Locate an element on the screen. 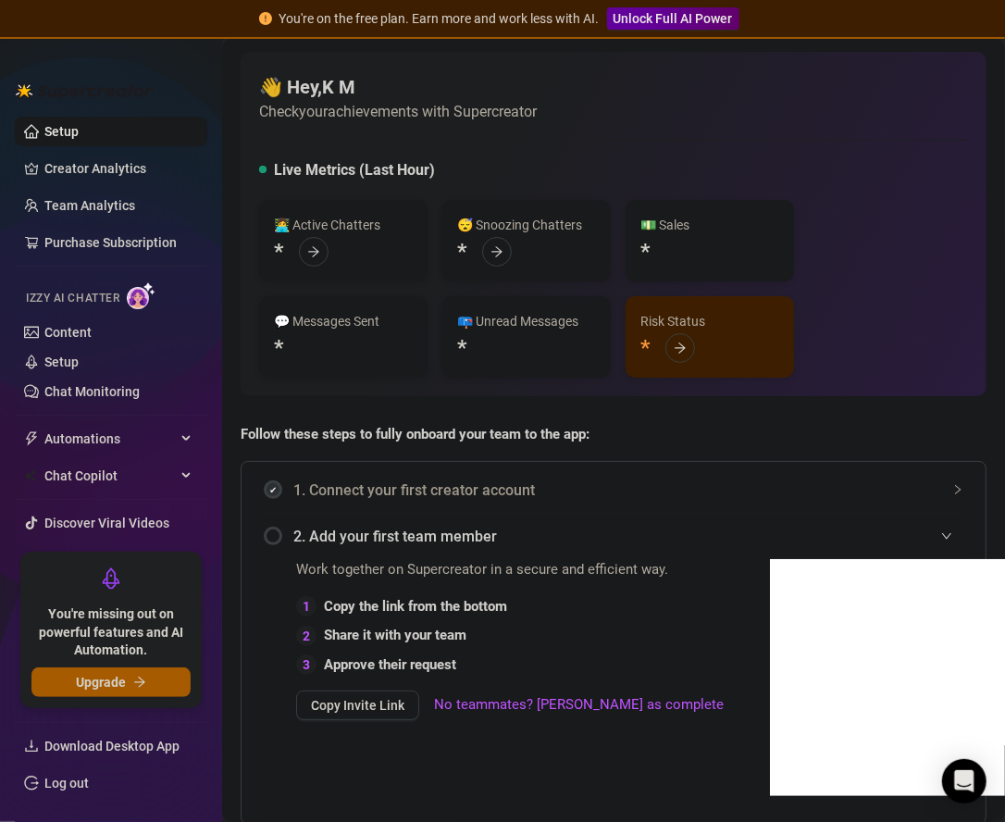 The height and width of the screenshot is (822, 1005). div: 3 is located at coordinates (306, 664).